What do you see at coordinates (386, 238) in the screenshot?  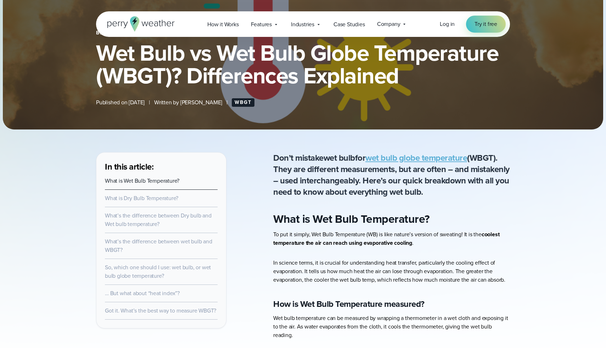 I see `strong: coolest temperature the air can reach using evaporative cooling` at bounding box center [386, 238].